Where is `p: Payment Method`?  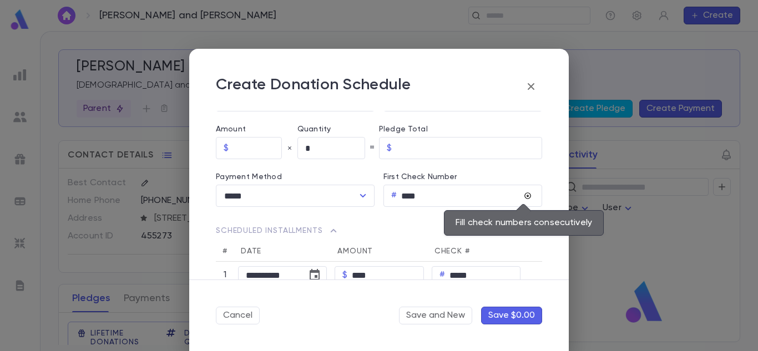 p: Payment Method is located at coordinates (295, 177).